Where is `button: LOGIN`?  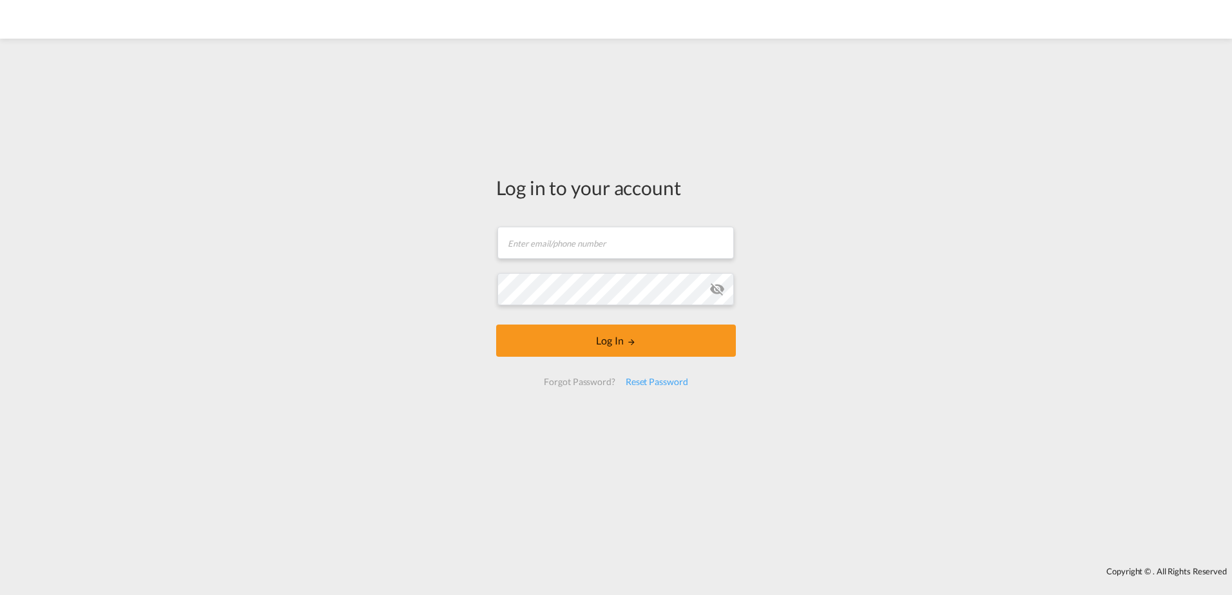
button: LOGIN is located at coordinates (616, 341).